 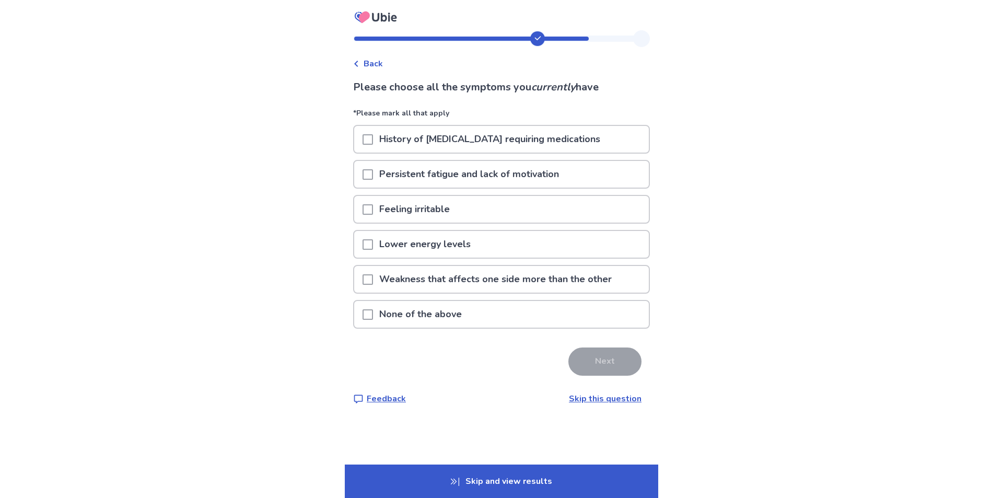 What do you see at coordinates (502, 481) in the screenshot?
I see `p: Skip and view results` at bounding box center [502, 481].